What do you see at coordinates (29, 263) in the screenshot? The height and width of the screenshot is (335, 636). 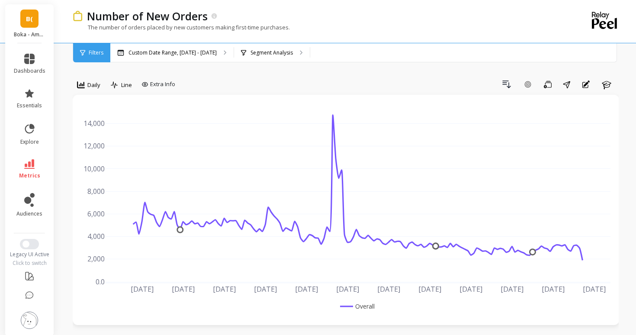 I see `div: Click to switch` at bounding box center [29, 263].